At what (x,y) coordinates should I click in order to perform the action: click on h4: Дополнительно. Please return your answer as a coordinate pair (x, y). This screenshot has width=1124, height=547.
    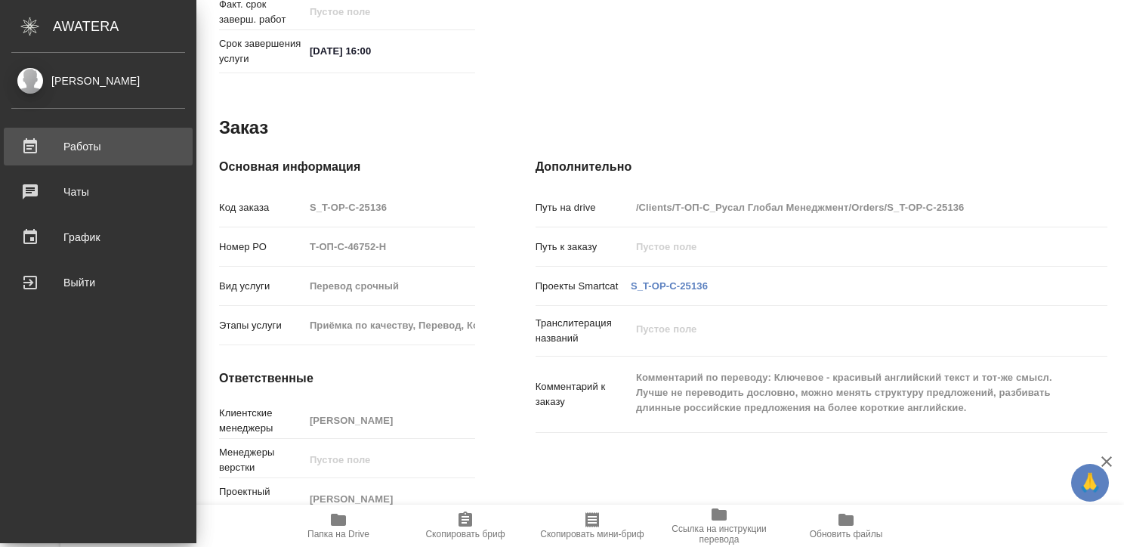
    Looking at the image, I should click on (821, 167).